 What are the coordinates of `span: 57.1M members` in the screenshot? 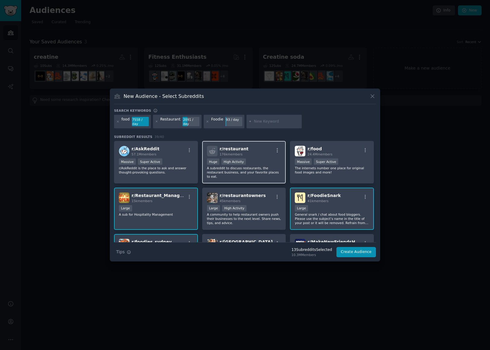 It's located at (144, 154).